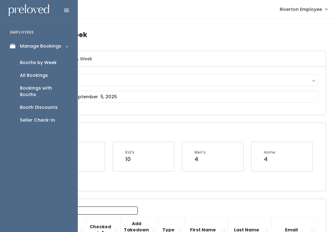 The width and height of the screenshot is (336, 232). Describe the element at coordinates (179, 80) in the screenshot. I see `button: Riverton` at that location.